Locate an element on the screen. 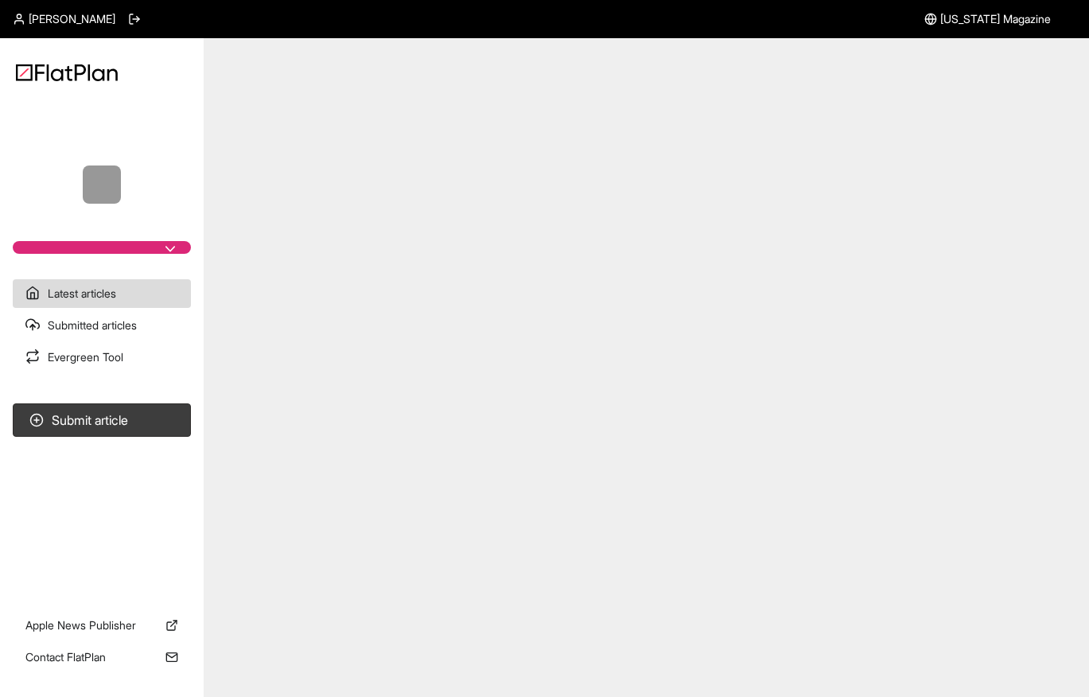 The height and width of the screenshot is (697, 1089). a: Apple News Publisher is located at coordinates (102, 625).